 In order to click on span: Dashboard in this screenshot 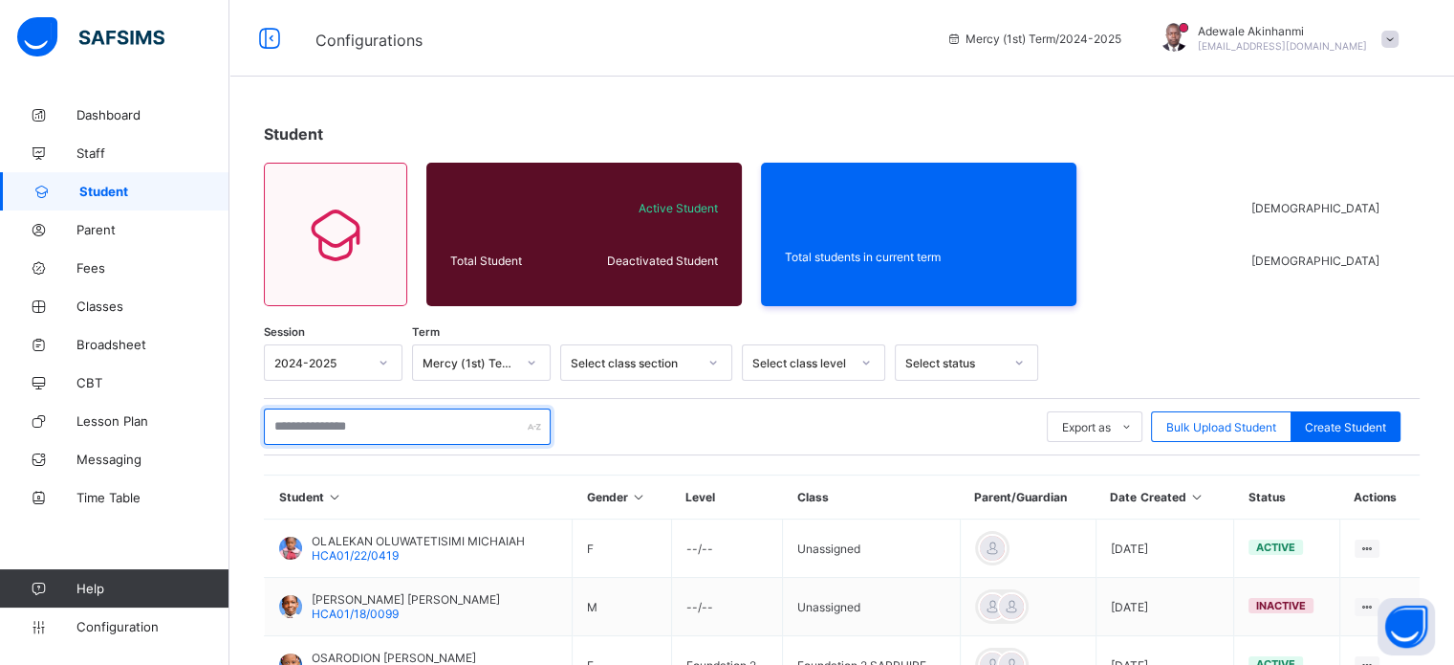, I will do `click(153, 115)`.